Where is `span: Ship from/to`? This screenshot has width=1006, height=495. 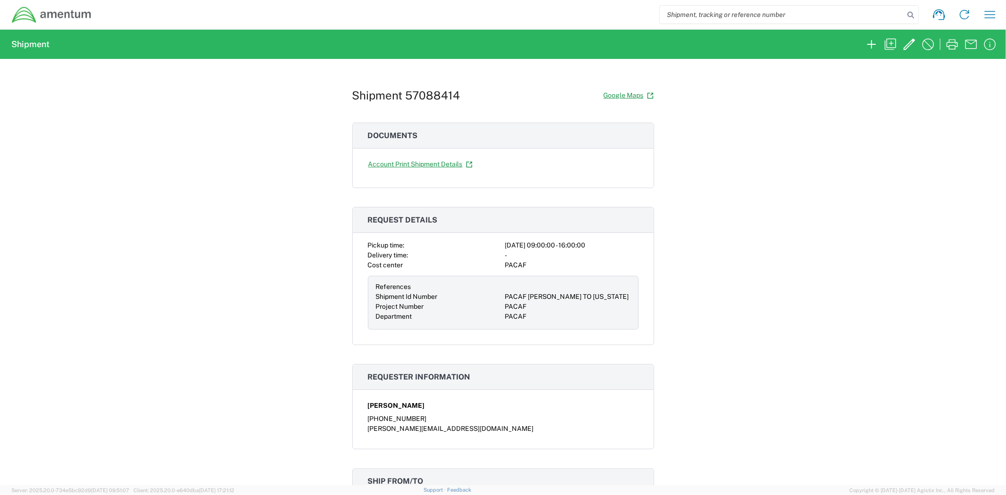 span: Ship from/to is located at coordinates (396, 481).